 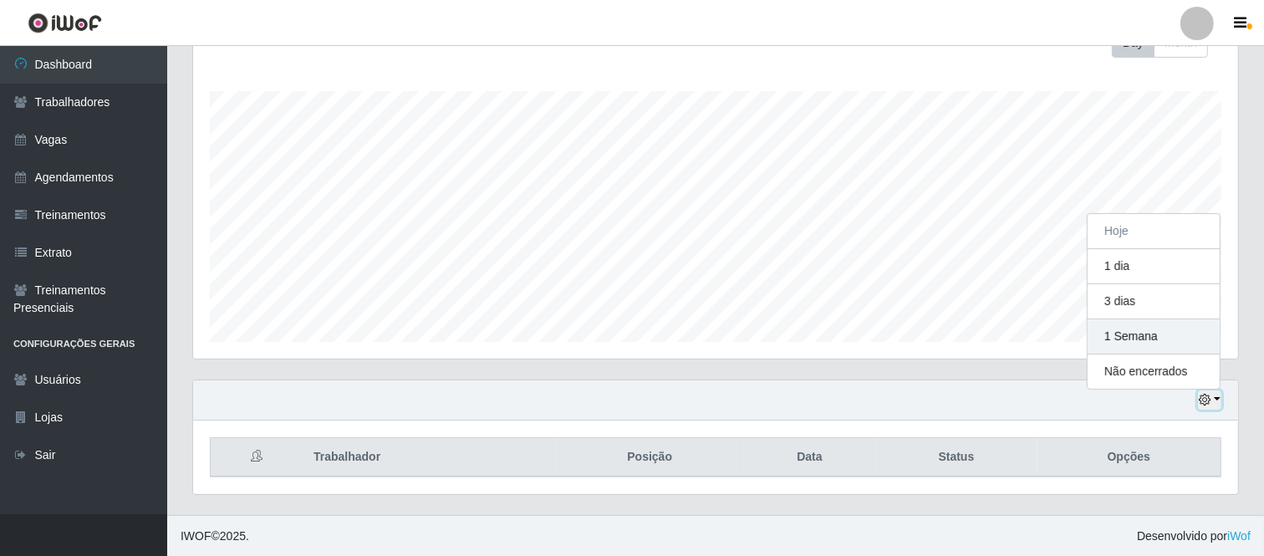 What do you see at coordinates (196, 536) in the screenshot?
I see `span: IWOF` at bounding box center [196, 536].